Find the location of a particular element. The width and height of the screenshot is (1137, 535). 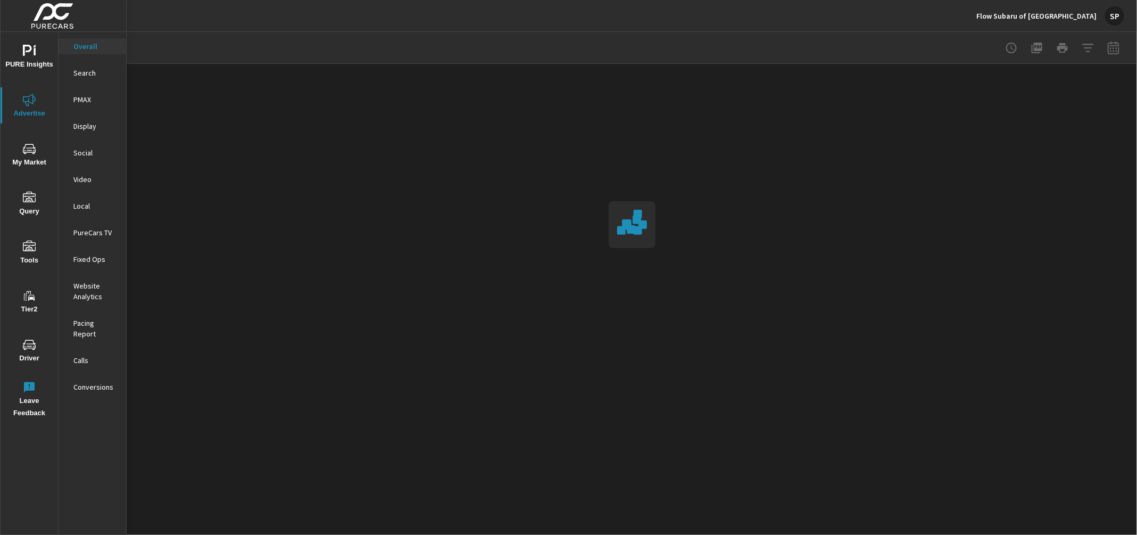

div: Social is located at coordinates (92, 153).